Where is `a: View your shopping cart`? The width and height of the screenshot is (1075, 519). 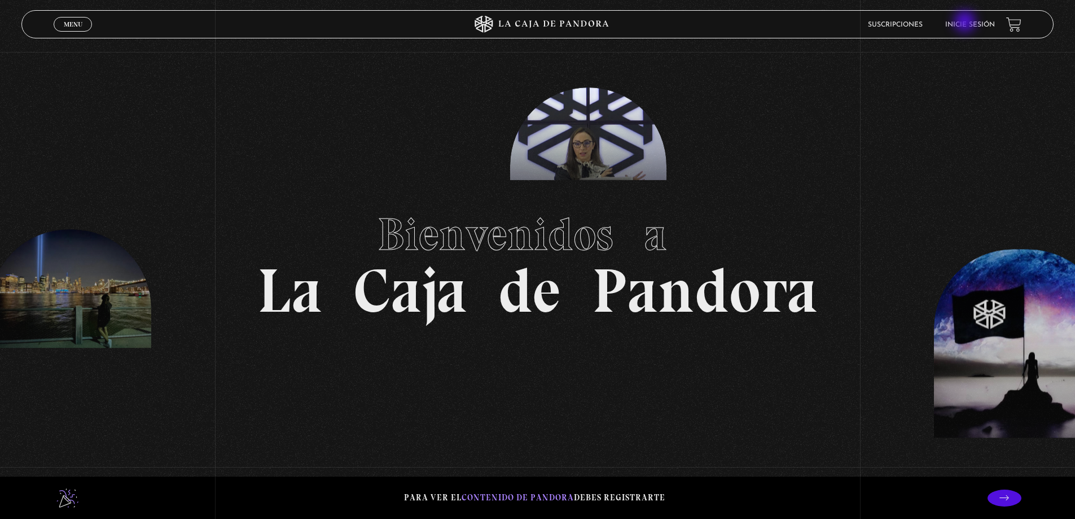
a: View your shopping cart is located at coordinates (1013, 24).